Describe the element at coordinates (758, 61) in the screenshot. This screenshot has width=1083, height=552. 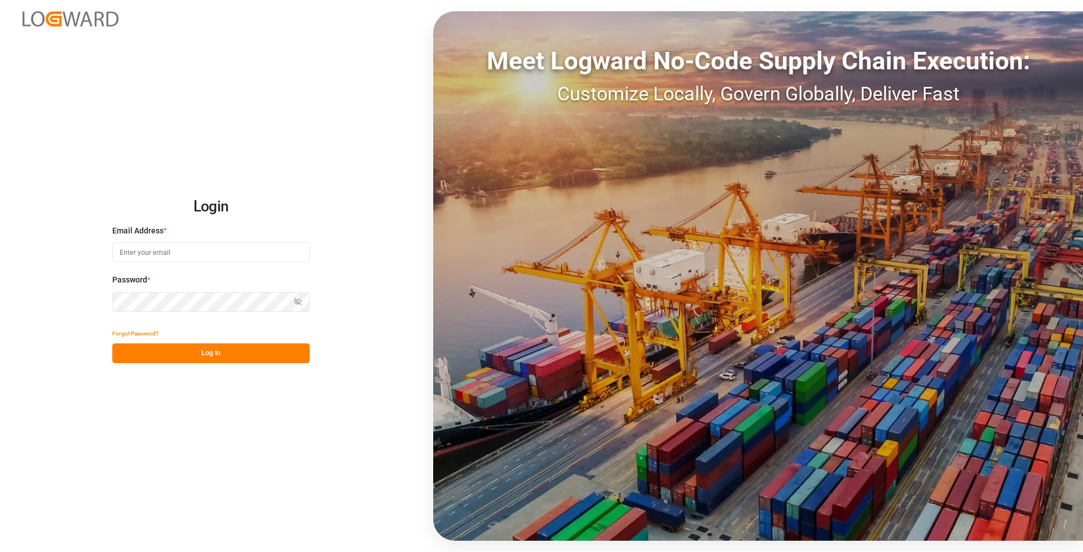
I see `div: Meet Logward No-Code Supply Chain Execution:` at that location.